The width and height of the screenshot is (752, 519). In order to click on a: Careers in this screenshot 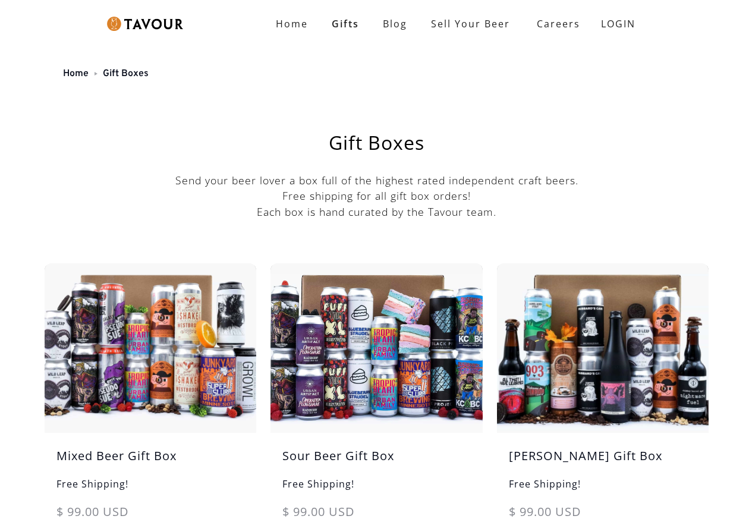, I will do `click(556, 24)`.